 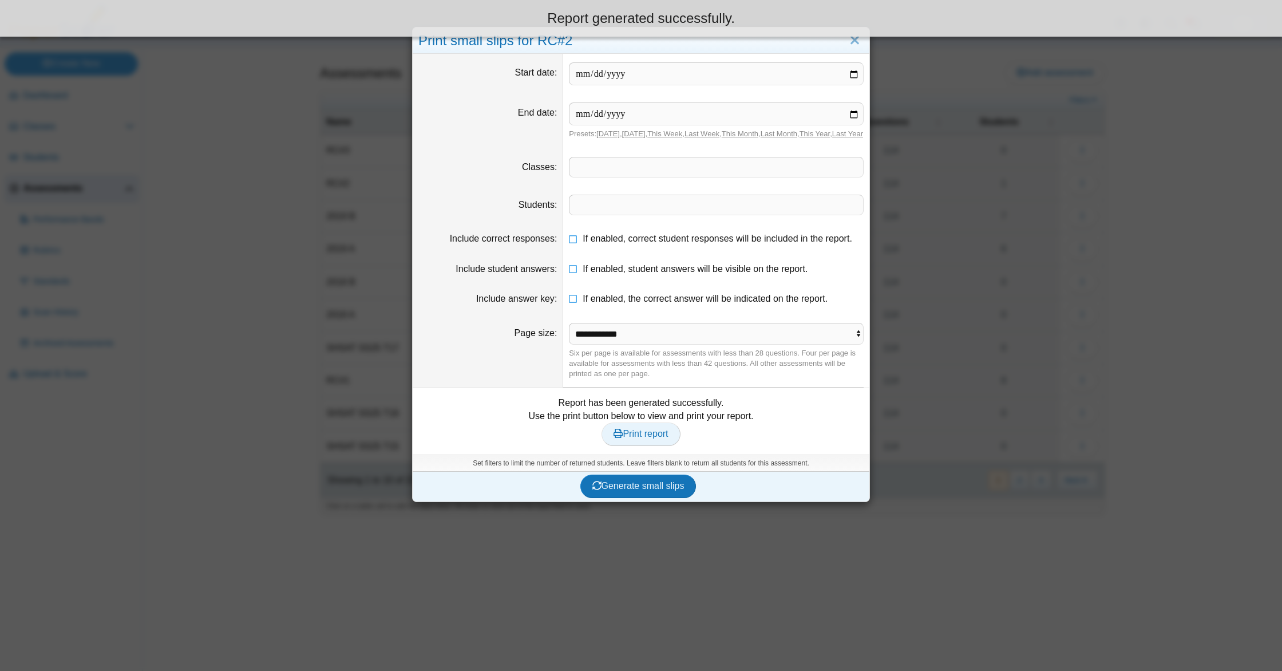 What do you see at coordinates (638, 486) in the screenshot?
I see `button: Generate small slips` at bounding box center [638, 486].